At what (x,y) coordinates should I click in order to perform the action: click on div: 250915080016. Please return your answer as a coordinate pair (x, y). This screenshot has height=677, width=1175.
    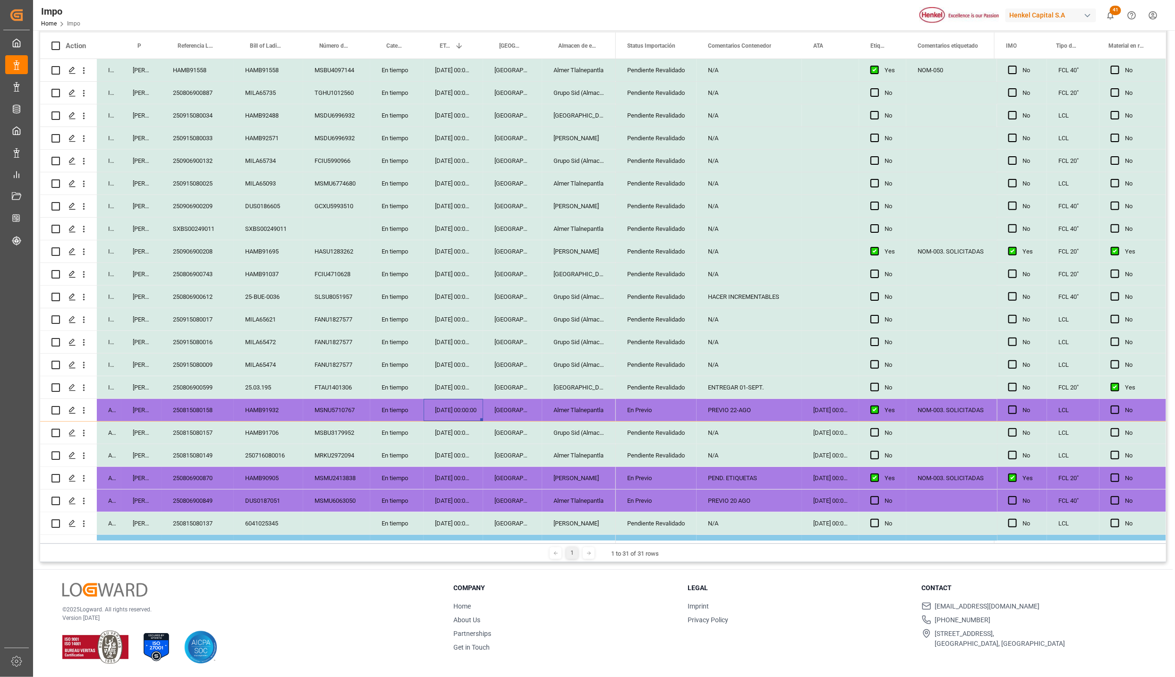
    Looking at the image, I should click on (197, 342).